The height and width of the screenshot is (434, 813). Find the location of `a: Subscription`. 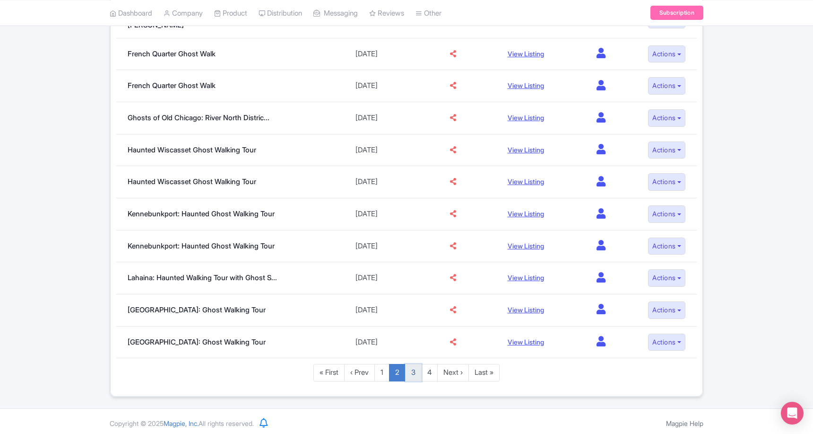

a: Subscription is located at coordinates (677, 13).